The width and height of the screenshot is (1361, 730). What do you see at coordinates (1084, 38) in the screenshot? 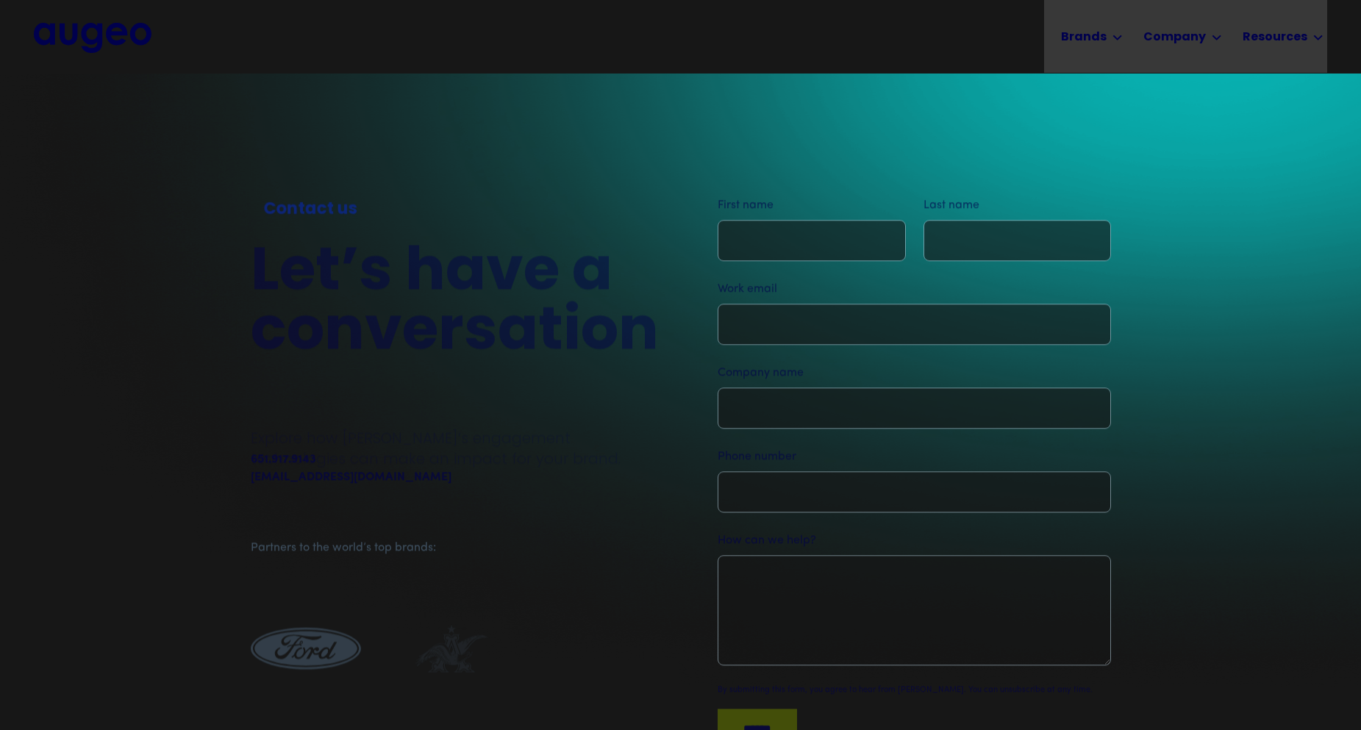
I see `div: Brands` at bounding box center [1084, 38].